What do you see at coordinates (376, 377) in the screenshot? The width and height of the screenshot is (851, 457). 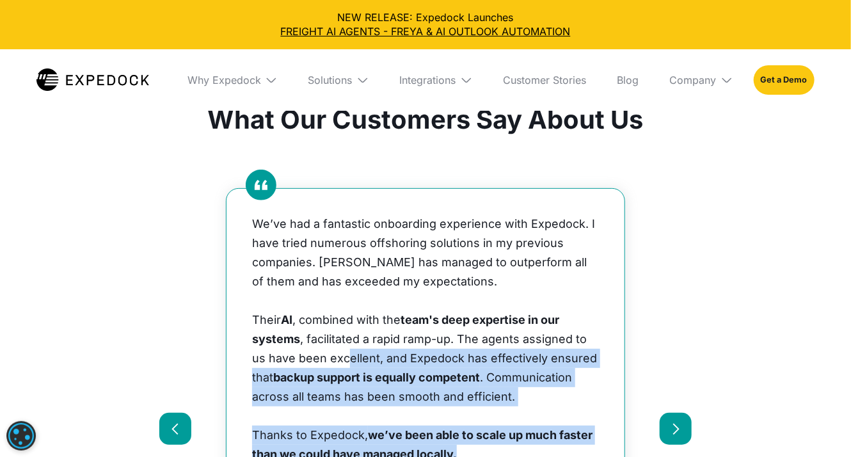 I see `strong: backup support is equally competent` at bounding box center [376, 377].